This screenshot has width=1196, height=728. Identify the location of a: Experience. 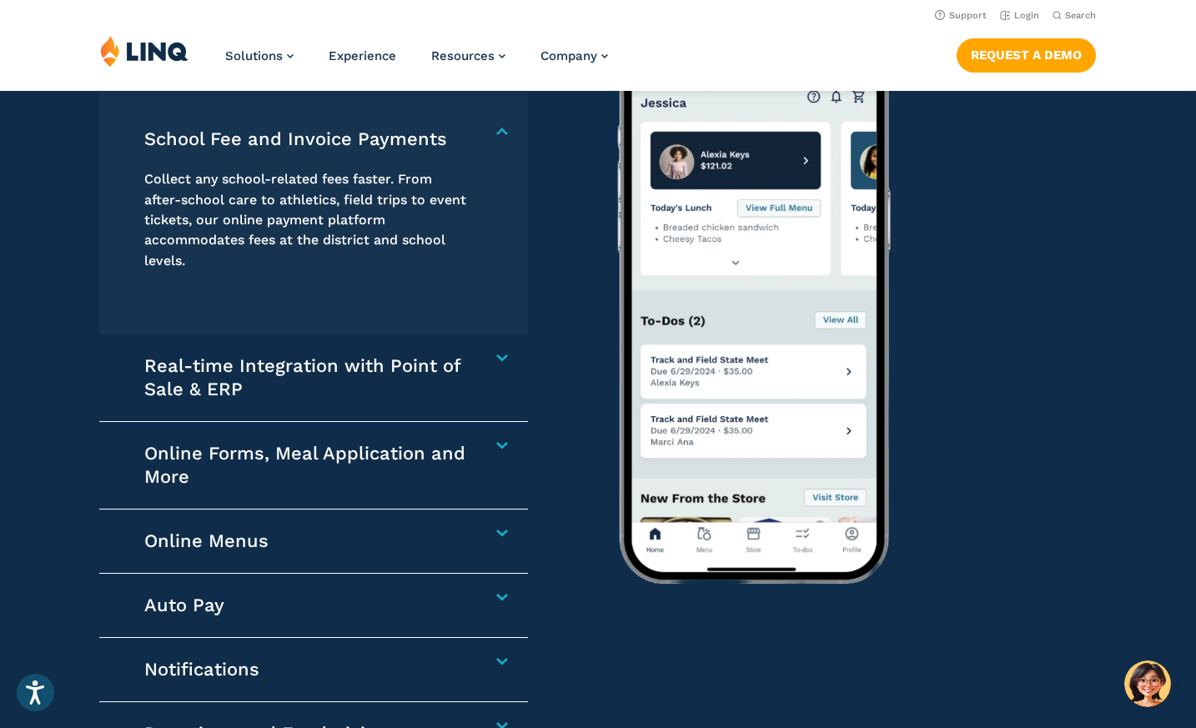
(362, 56).